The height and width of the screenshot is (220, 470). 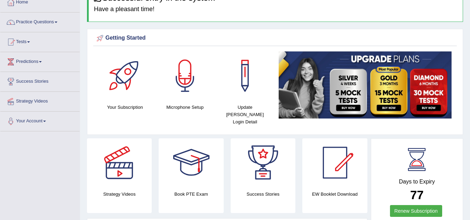 What do you see at coordinates (40, 41) in the screenshot?
I see `a: Tests` at bounding box center [40, 41].